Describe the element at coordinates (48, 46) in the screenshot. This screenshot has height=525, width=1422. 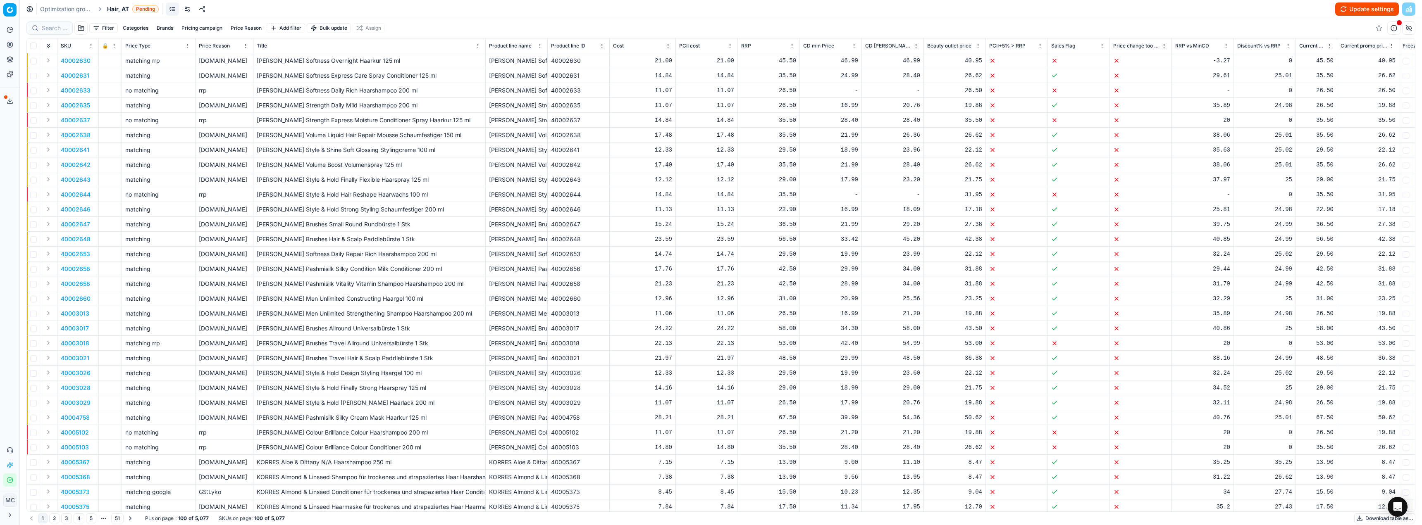
I see `button: Expand all` at that location.